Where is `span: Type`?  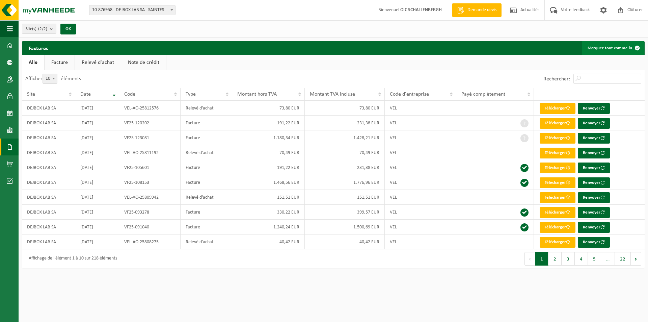
span: Type is located at coordinates (191, 94).